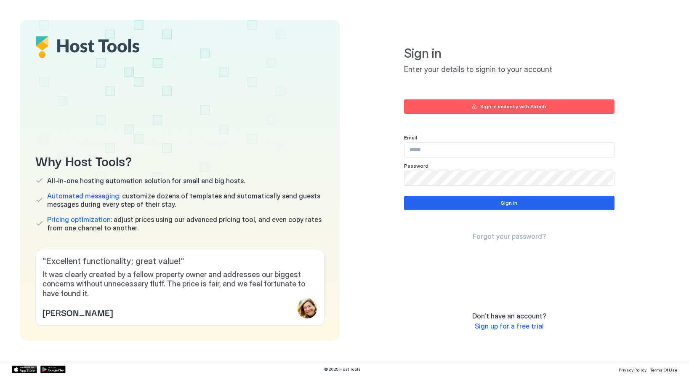  Describe the element at coordinates (53, 369) in the screenshot. I see `a: Google Play Store` at that location.